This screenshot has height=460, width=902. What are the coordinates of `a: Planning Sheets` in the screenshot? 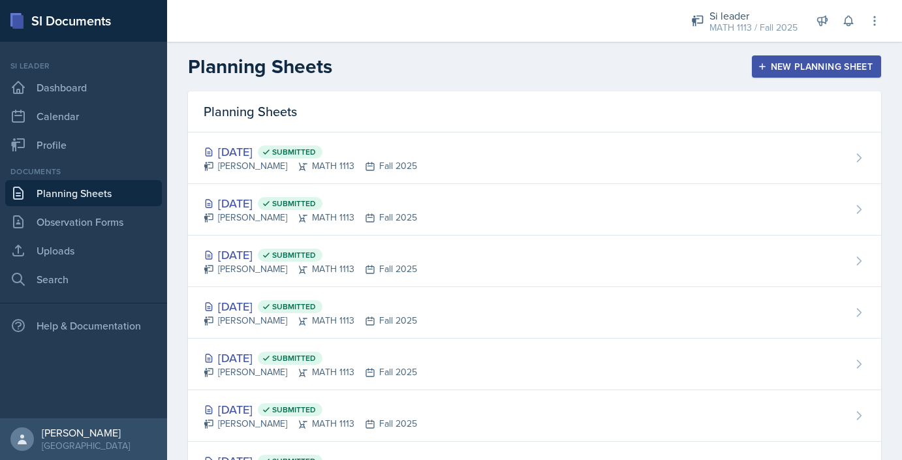 It's located at (84, 193).